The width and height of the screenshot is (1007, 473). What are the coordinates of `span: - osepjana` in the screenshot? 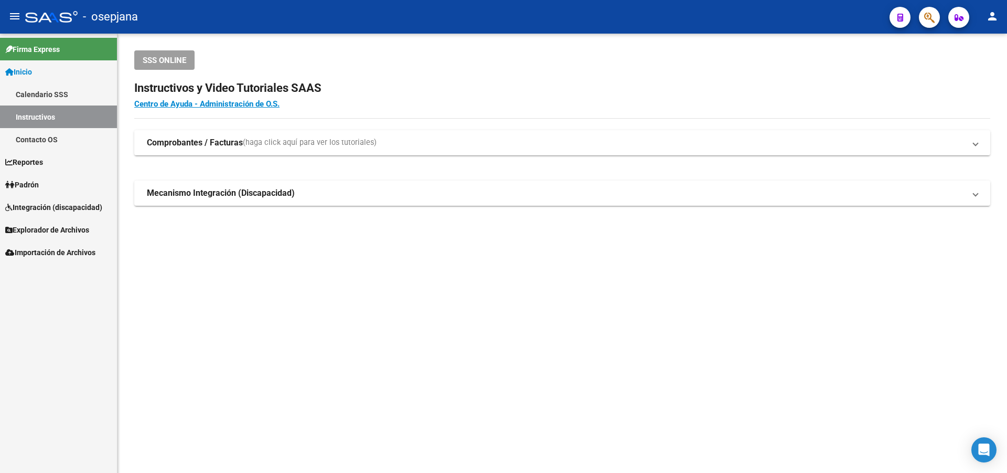 It's located at (110, 17).